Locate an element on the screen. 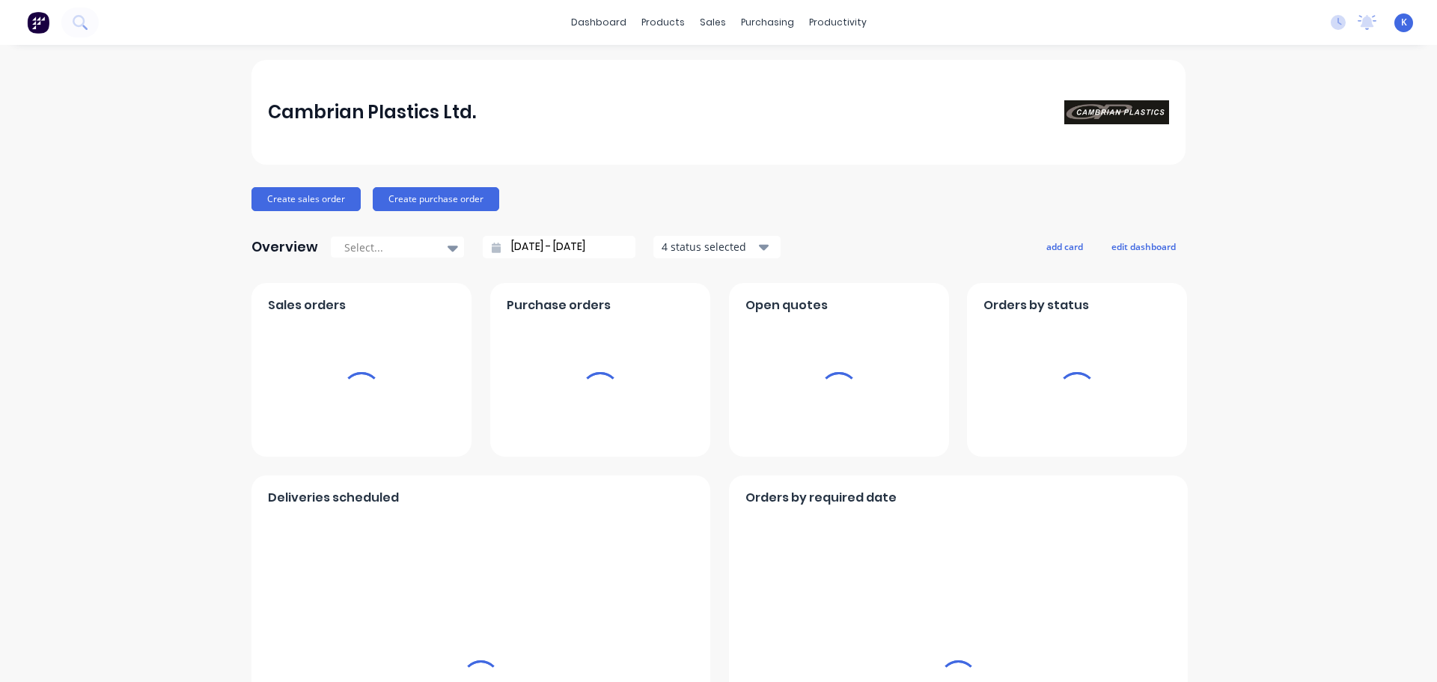  button: add card is located at coordinates (1064, 246).